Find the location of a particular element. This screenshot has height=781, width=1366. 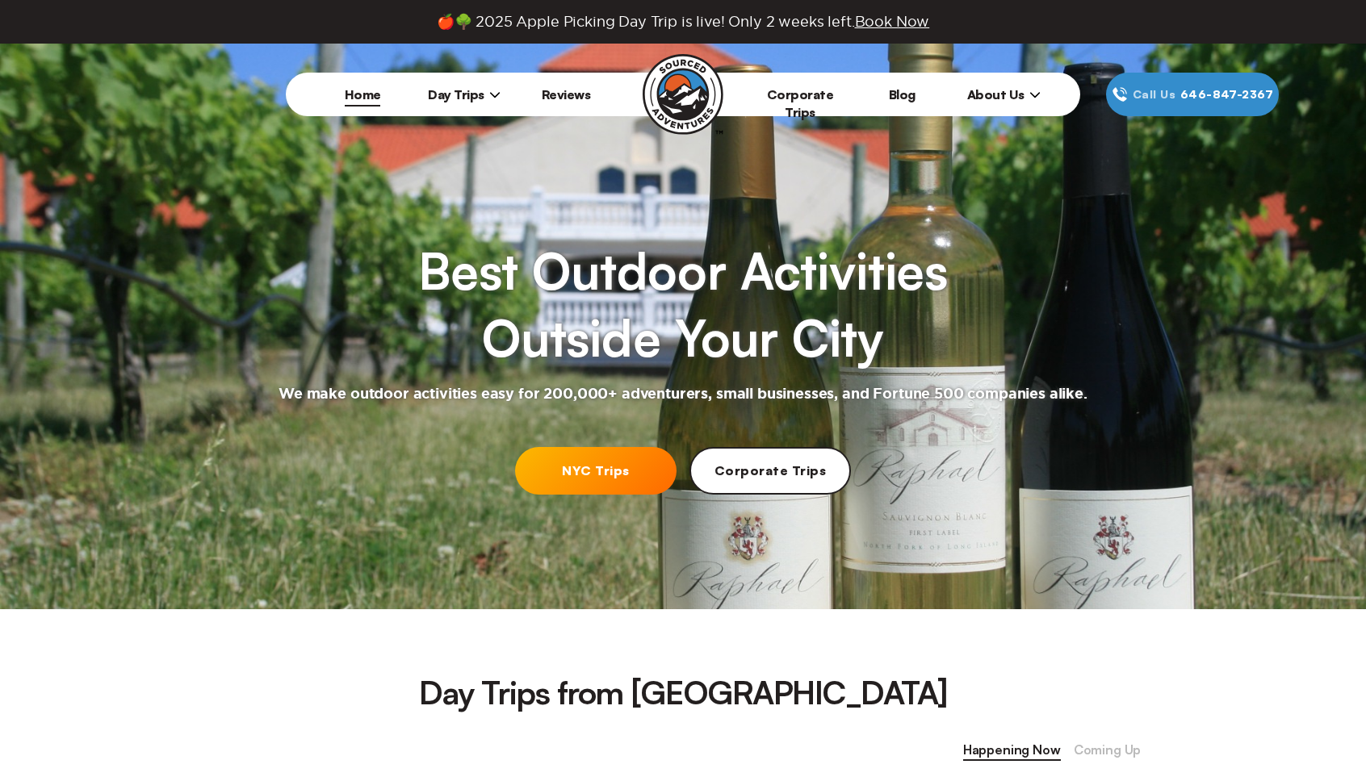

span: Day Trips is located at coordinates (464, 94).